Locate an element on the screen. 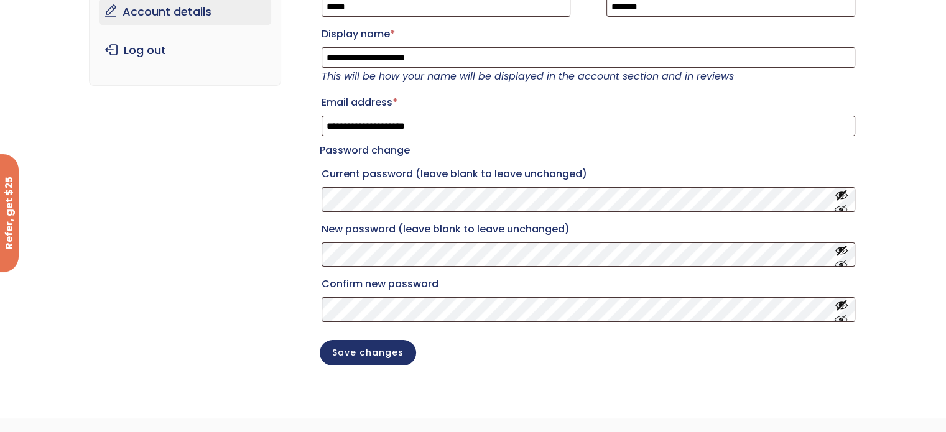  label: Email address is located at coordinates (588, 103).